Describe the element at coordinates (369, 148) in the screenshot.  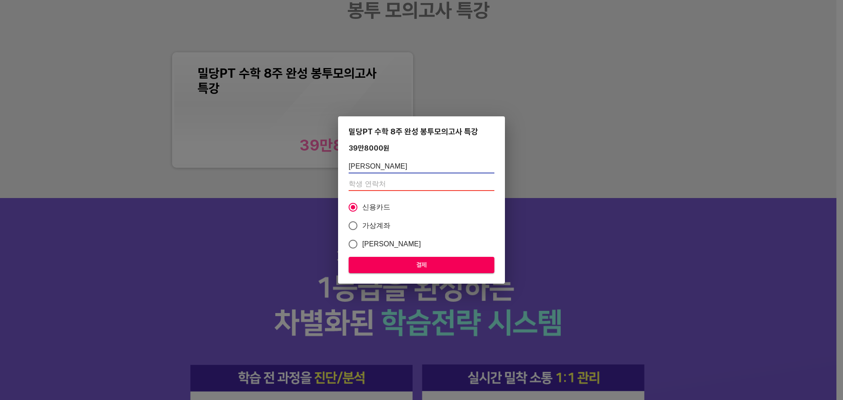
I see `div: 39만8000 원` at that location.